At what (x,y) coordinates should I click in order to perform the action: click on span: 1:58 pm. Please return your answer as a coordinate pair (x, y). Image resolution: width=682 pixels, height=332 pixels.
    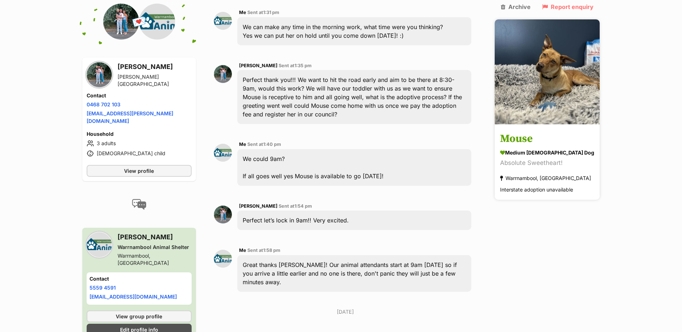
    Looking at the image, I should click on (272, 250).